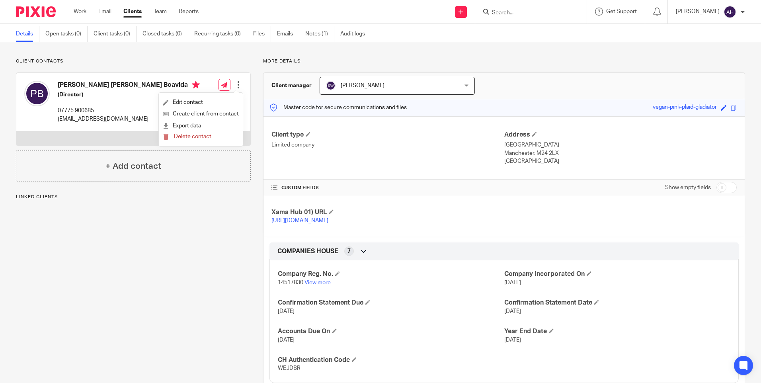  I want to click on a: Recurring tasks (0), so click(221, 34).